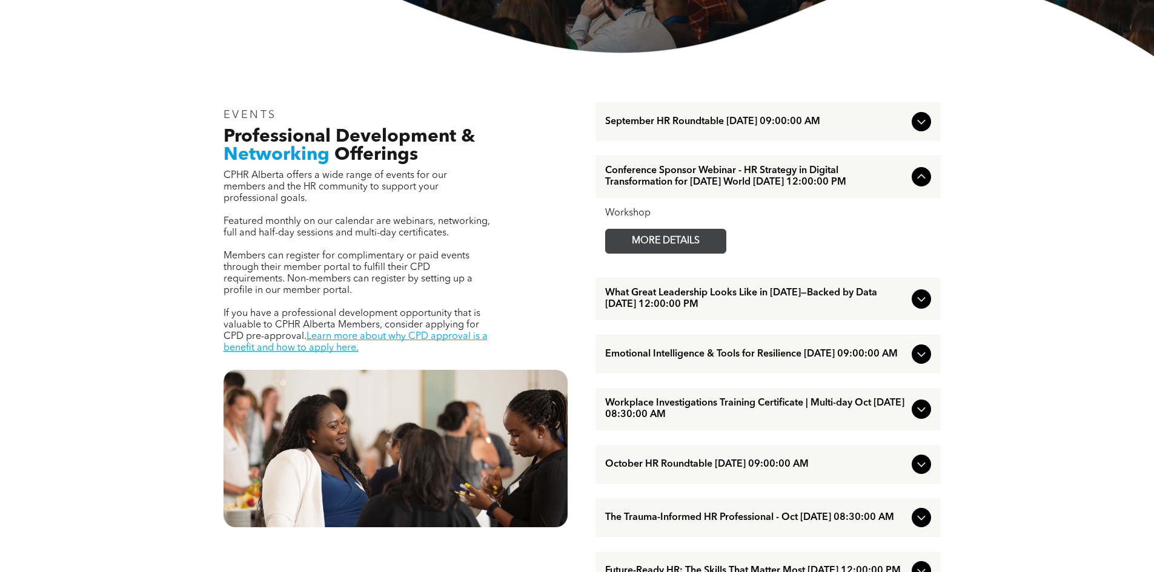  I want to click on span: MORE DETAILS, so click(666, 241).